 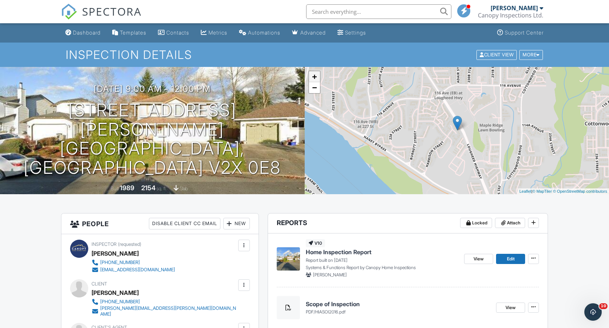 What do you see at coordinates (580, 191) in the screenshot?
I see `a: © OpenStreetMap contributors` at bounding box center [580, 191].